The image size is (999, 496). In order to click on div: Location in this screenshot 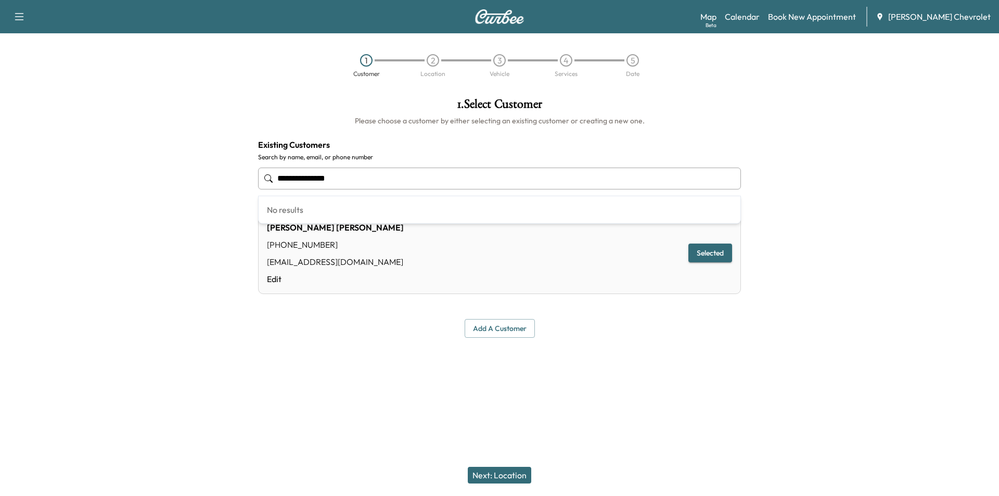, I will do `click(433, 74)`.